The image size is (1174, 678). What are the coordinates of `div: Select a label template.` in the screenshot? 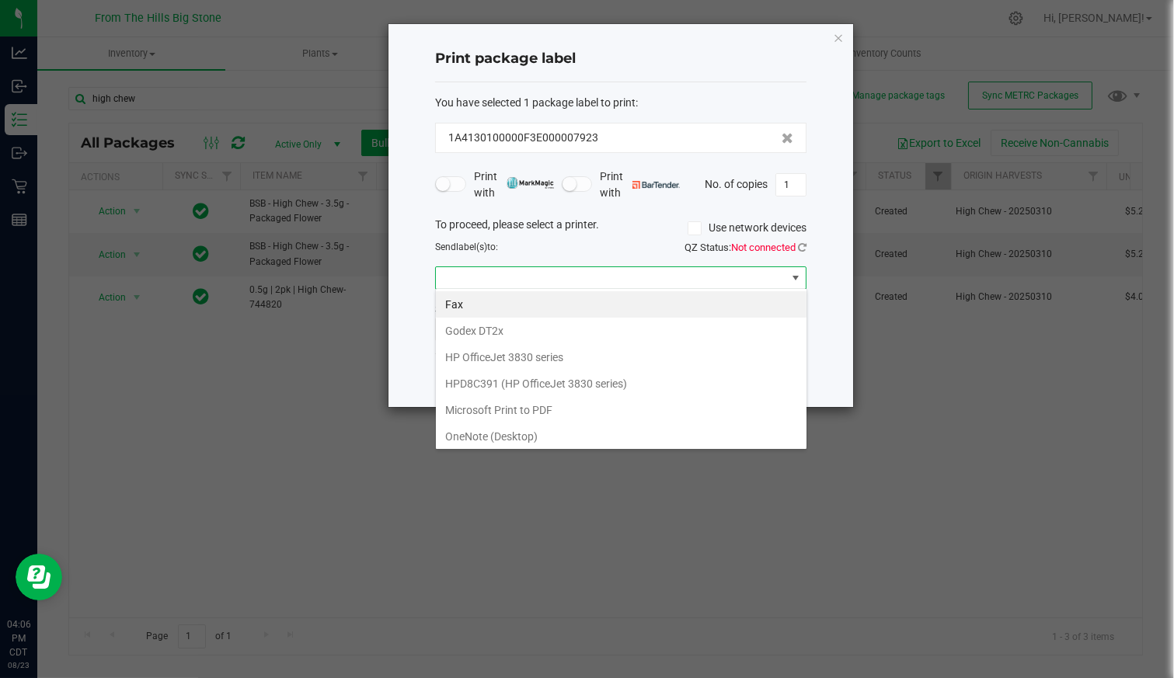 It's located at (621, 309).